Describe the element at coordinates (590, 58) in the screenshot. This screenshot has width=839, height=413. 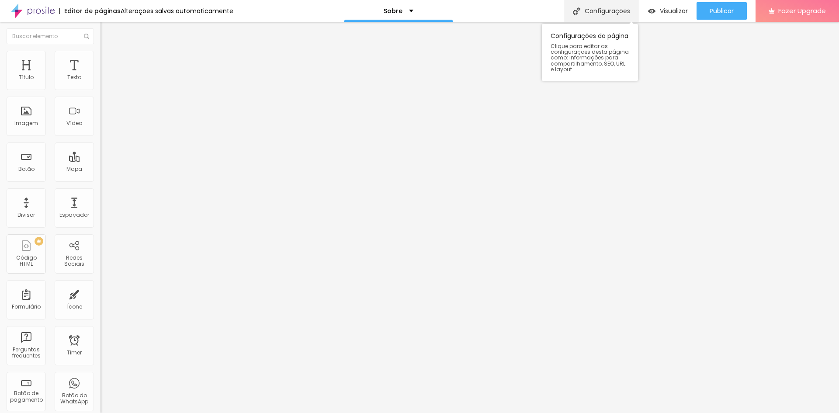
I see `span: Clique para editar as configurações desta página como: Informações para compartilhamento, SEO, UR...` at that location.